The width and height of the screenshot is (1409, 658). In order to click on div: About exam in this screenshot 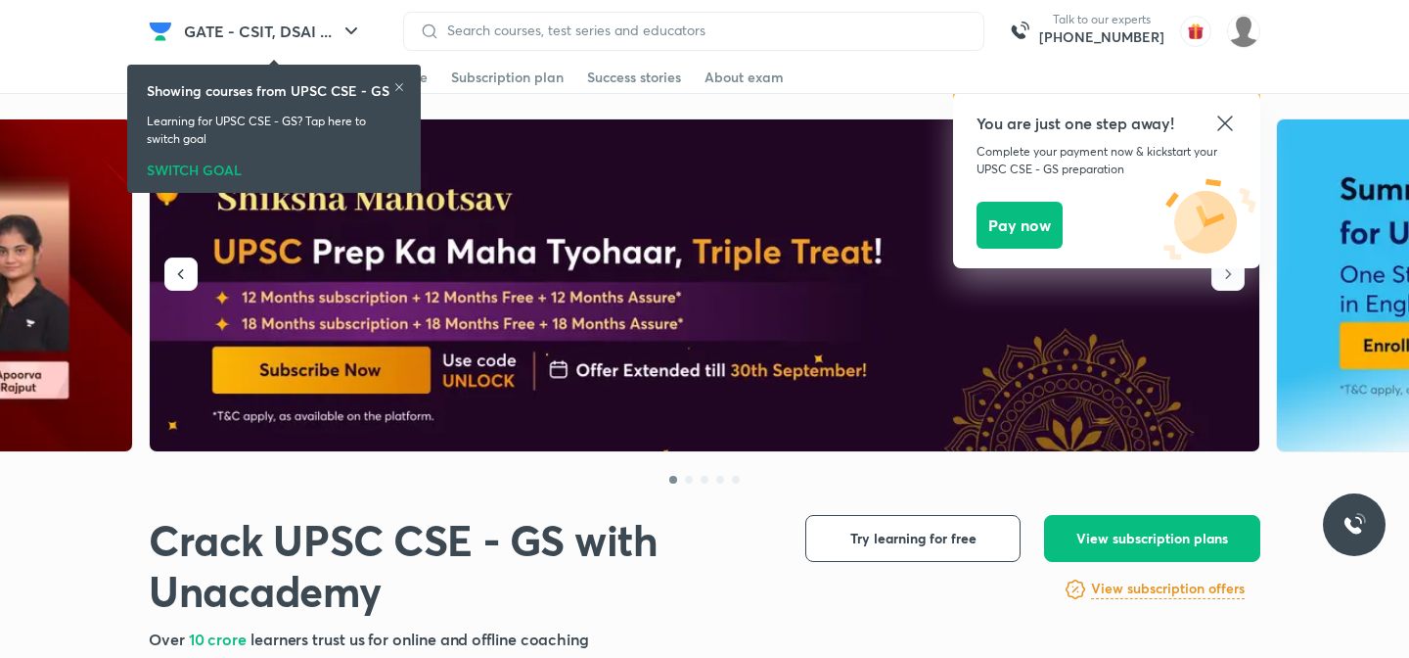, I will do `click(744, 77)`.